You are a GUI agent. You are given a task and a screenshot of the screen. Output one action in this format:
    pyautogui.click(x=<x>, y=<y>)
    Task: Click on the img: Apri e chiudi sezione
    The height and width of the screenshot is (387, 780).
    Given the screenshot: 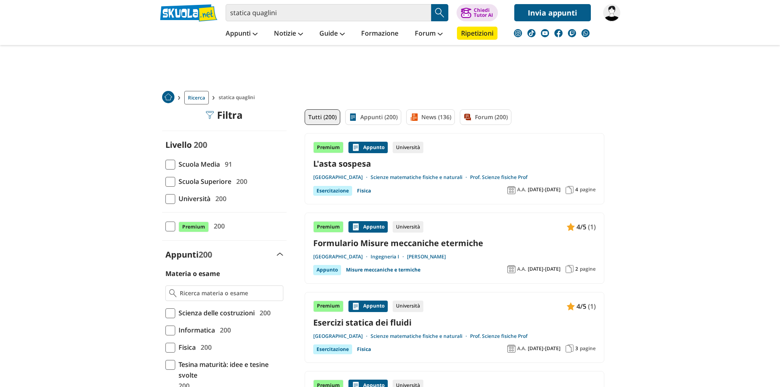 What is the action you would take?
    pyautogui.click(x=280, y=254)
    